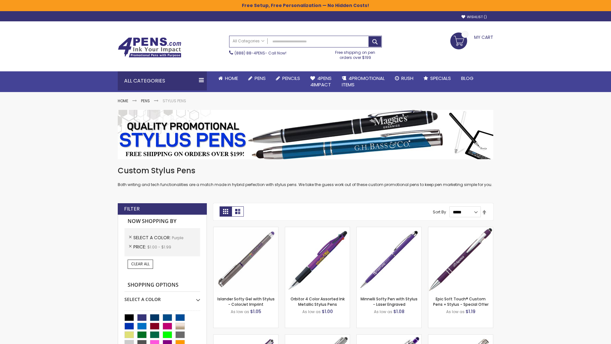 The width and height of the screenshot is (611, 344). What do you see at coordinates (389, 229) in the screenshot?
I see `a: Minnelli Softy Pen with Stylus - Laser Engraved-Purple` at bounding box center [389, 229].